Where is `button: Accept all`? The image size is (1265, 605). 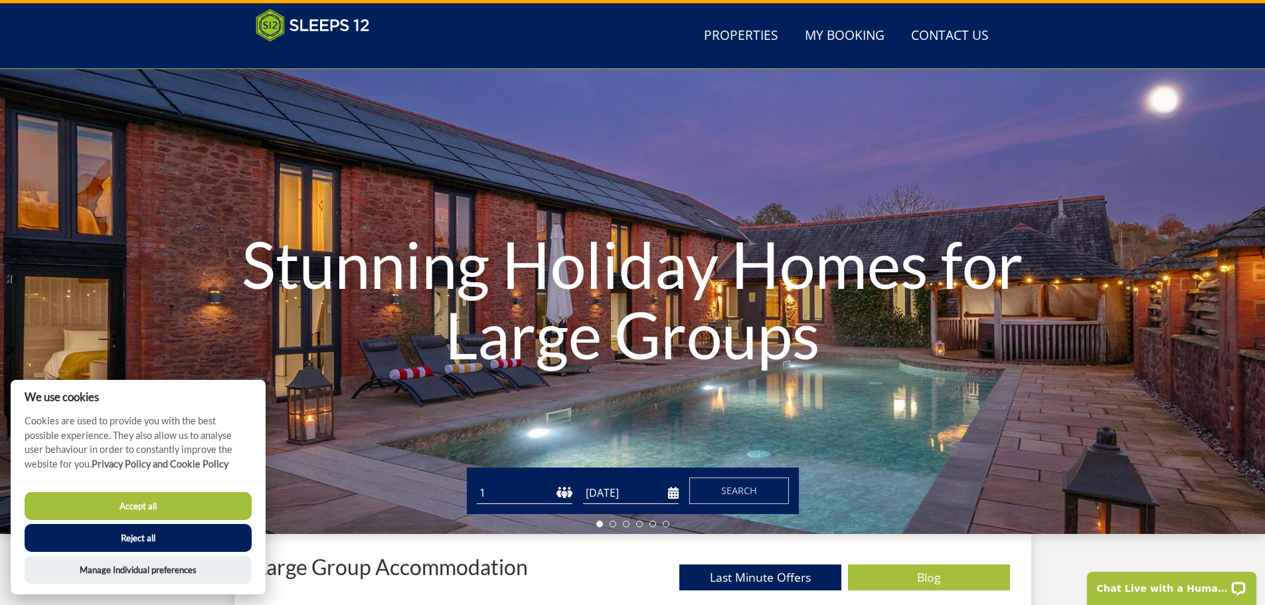
button: Accept all is located at coordinates (138, 506).